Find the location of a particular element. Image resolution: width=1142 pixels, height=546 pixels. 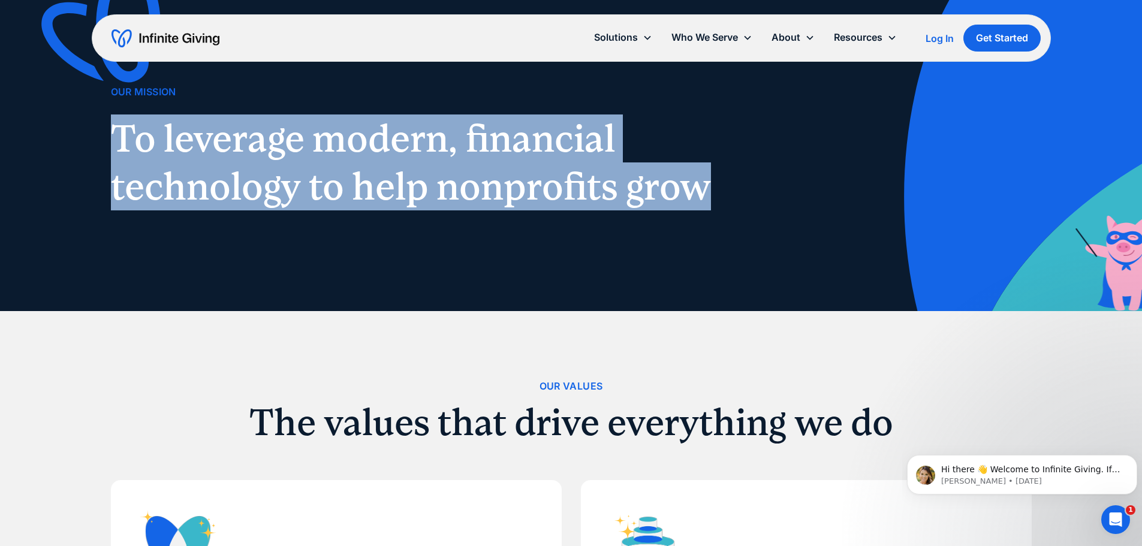

div: Log In is located at coordinates (939, 38).